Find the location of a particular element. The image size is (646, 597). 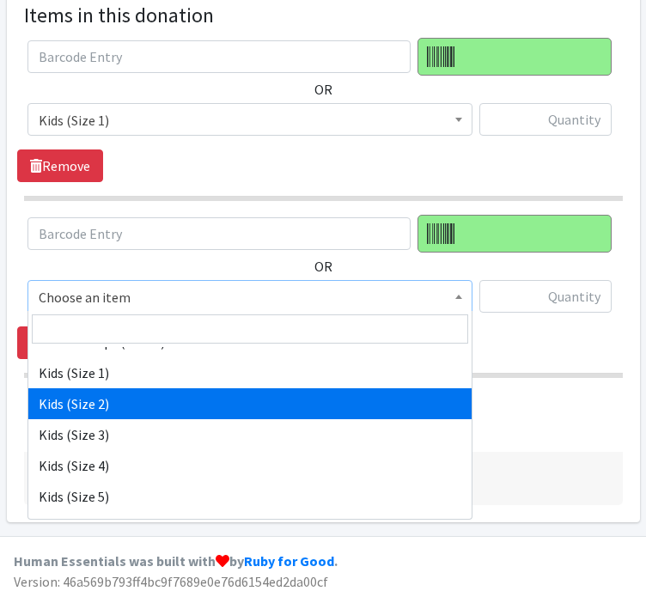

li: Kids (Size 6) is located at coordinates (250, 527).